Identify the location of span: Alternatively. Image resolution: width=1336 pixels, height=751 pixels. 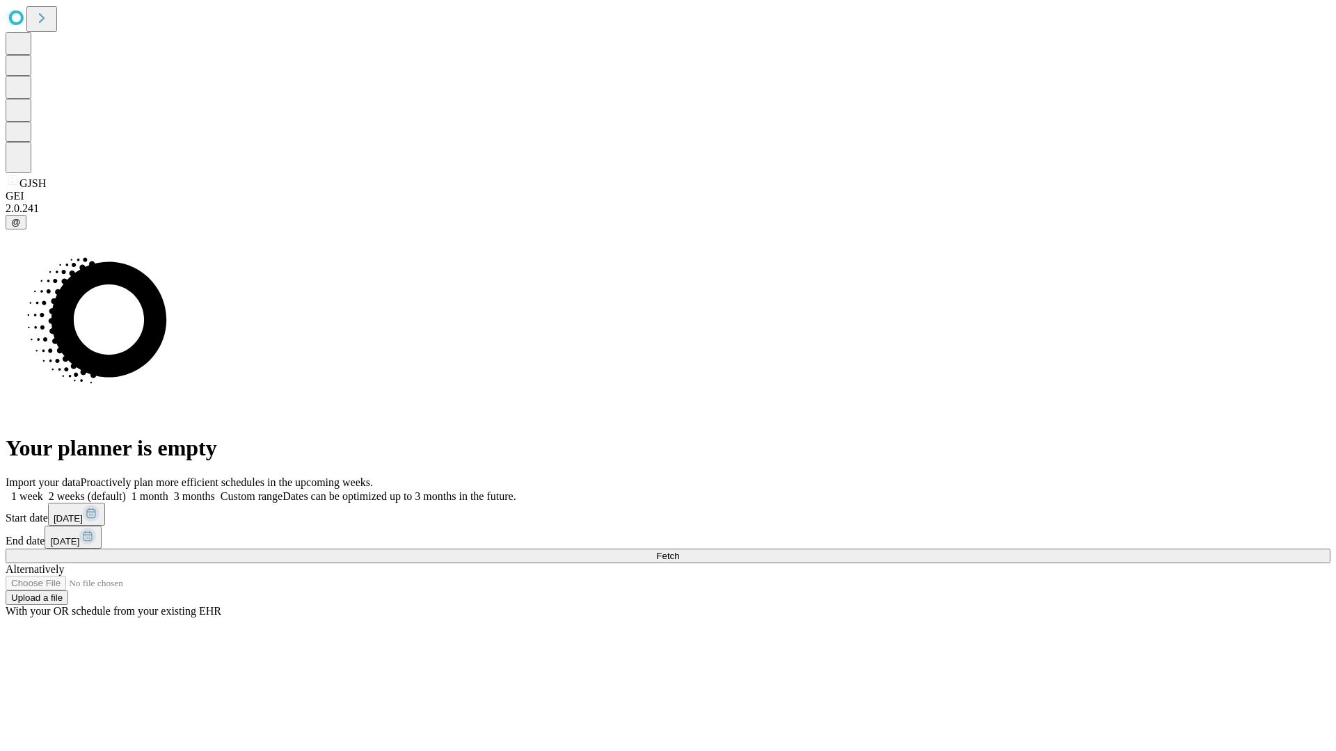
(35, 569).